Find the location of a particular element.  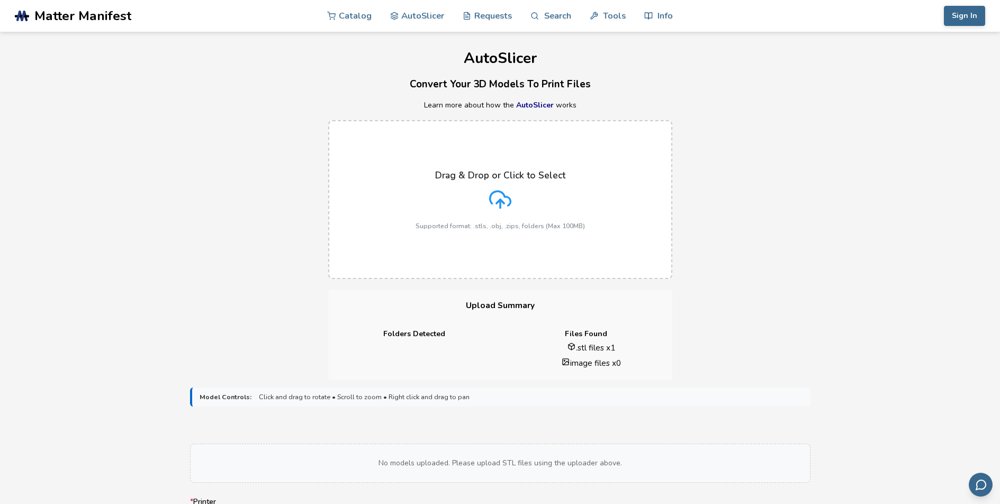

button: Send feedback via email is located at coordinates (980, 484).